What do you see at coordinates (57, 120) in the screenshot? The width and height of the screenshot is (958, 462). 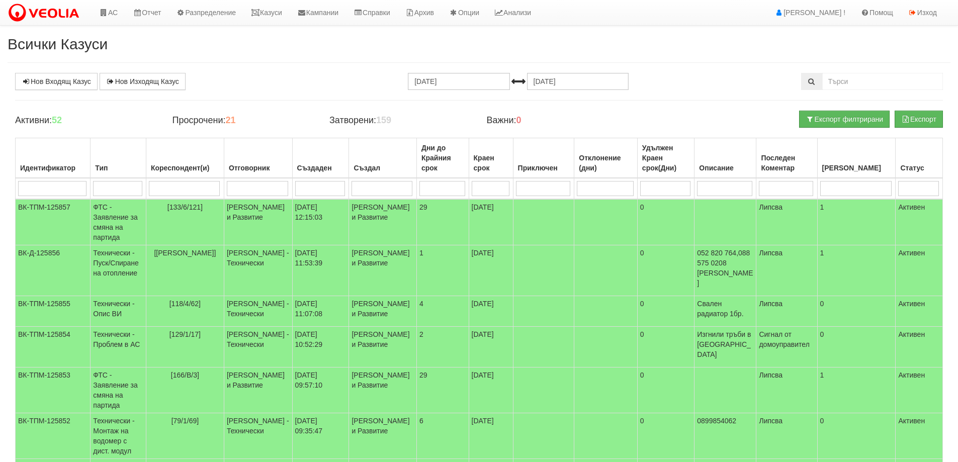 I see `b: 52` at bounding box center [57, 120].